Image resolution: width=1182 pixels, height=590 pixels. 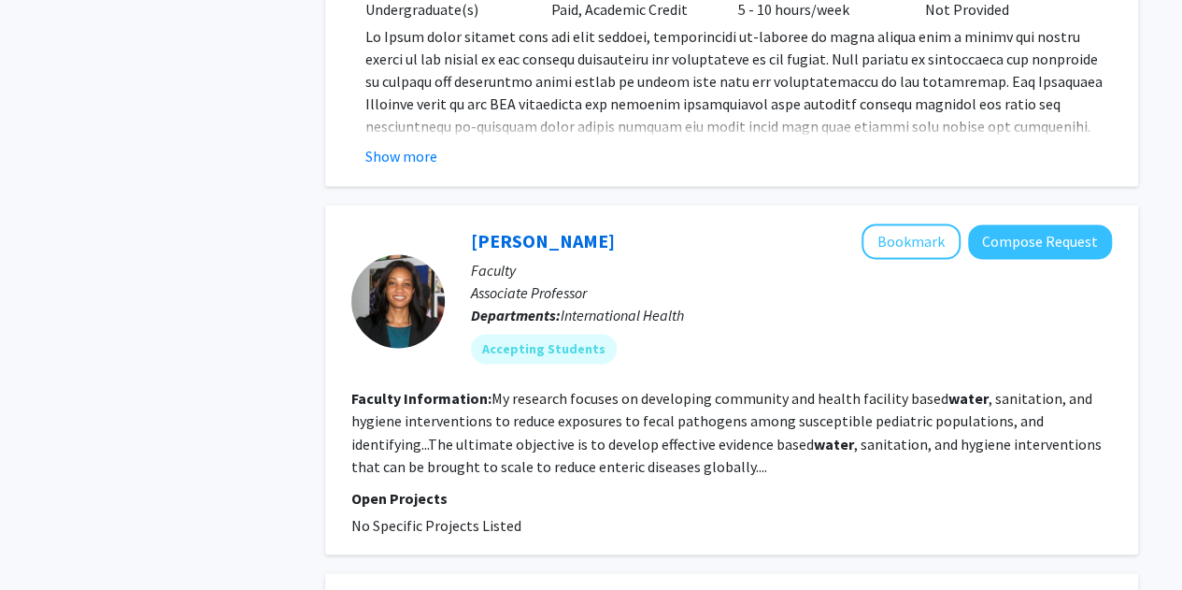 I want to click on p: Associate Professor, so click(x=792, y=293).